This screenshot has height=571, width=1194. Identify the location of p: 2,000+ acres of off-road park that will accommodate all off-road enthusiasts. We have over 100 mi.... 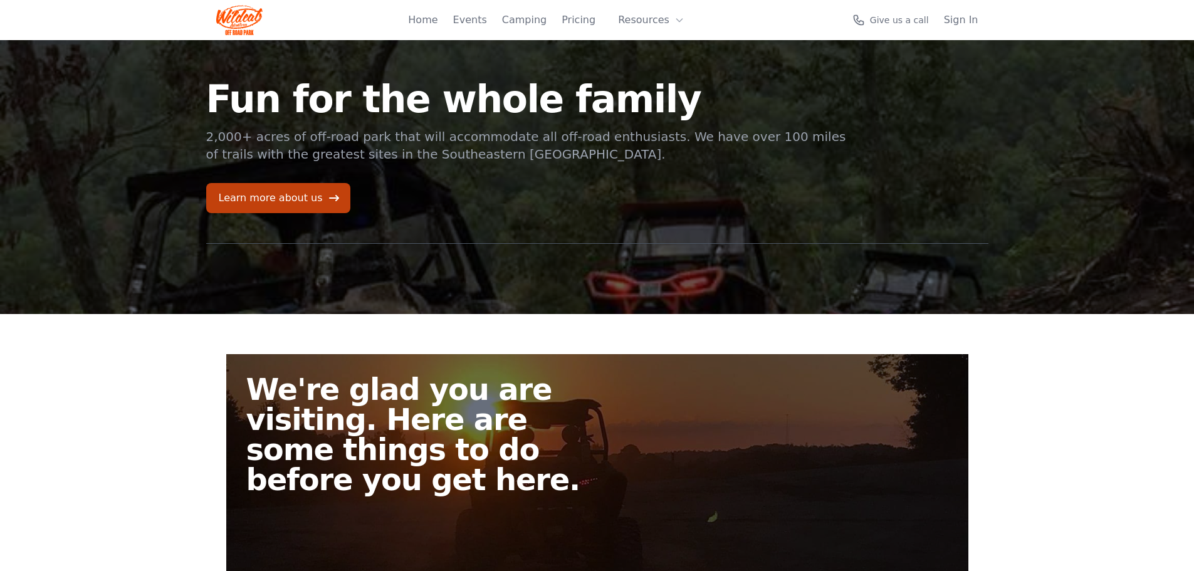
(527, 145).